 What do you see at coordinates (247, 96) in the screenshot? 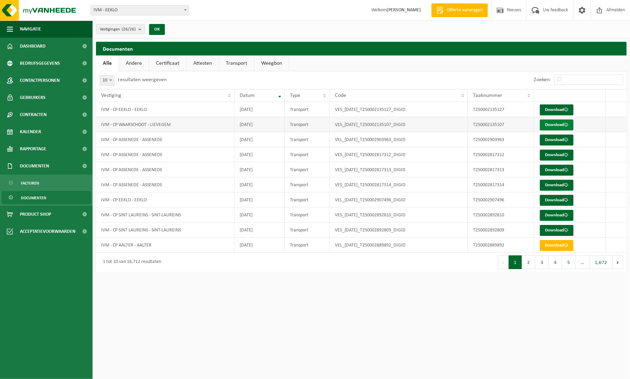
I see `span: Datum` at bounding box center [247, 96].